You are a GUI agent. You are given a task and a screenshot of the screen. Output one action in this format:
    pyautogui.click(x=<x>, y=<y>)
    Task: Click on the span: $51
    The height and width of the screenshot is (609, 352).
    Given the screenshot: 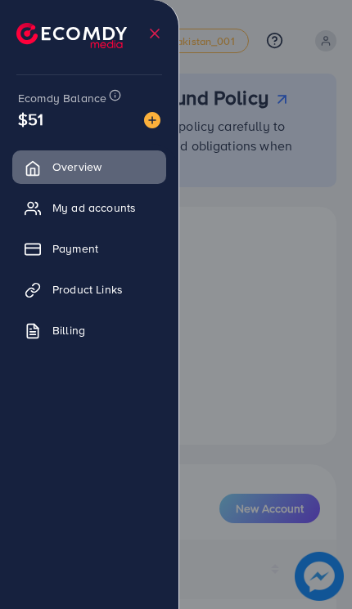 What is the action you would take?
    pyautogui.click(x=30, y=119)
    